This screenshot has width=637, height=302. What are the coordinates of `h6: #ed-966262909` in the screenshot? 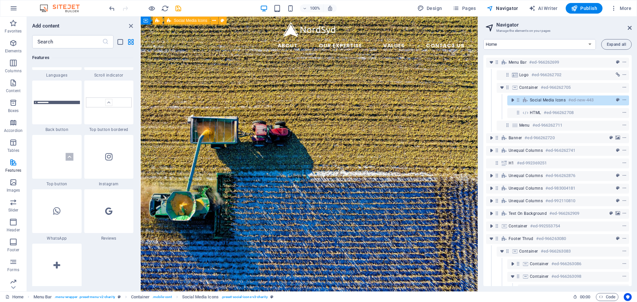 It's located at (564, 214).